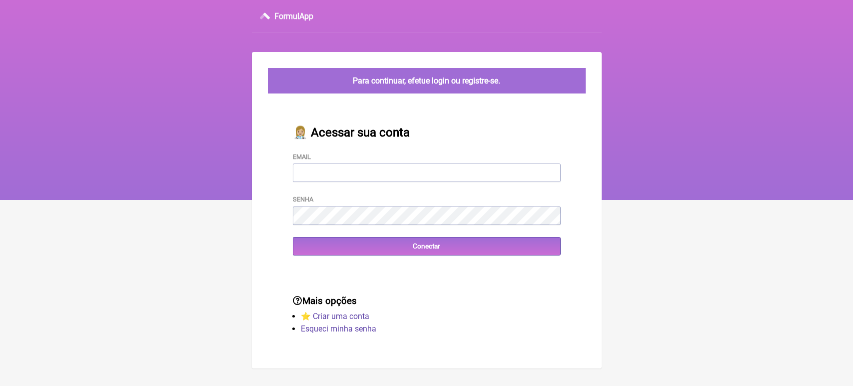 The height and width of the screenshot is (386, 853). What do you see at coordinates (427, 132) in the screenshot?
I see `h2: 👩🏼‍⚕️ Acessar sua conta` at bounding box center [427, 132].